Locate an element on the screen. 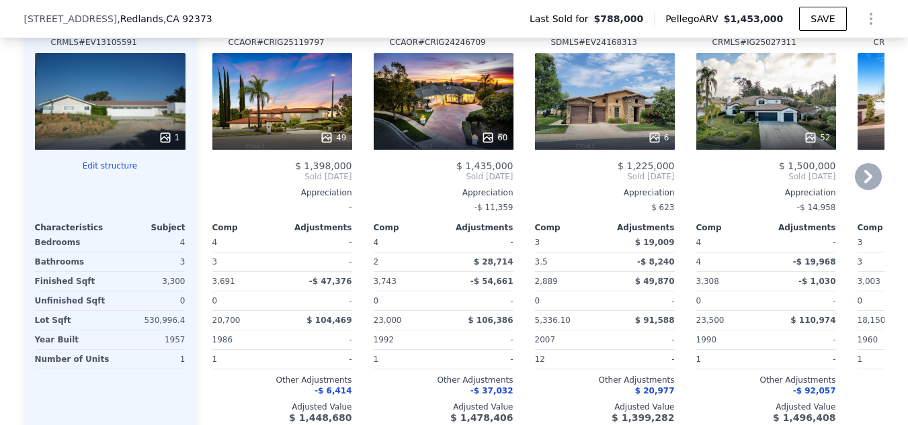 The image size is (908, 425). span: -$ 37,032 is located at coordinates (492, 391).